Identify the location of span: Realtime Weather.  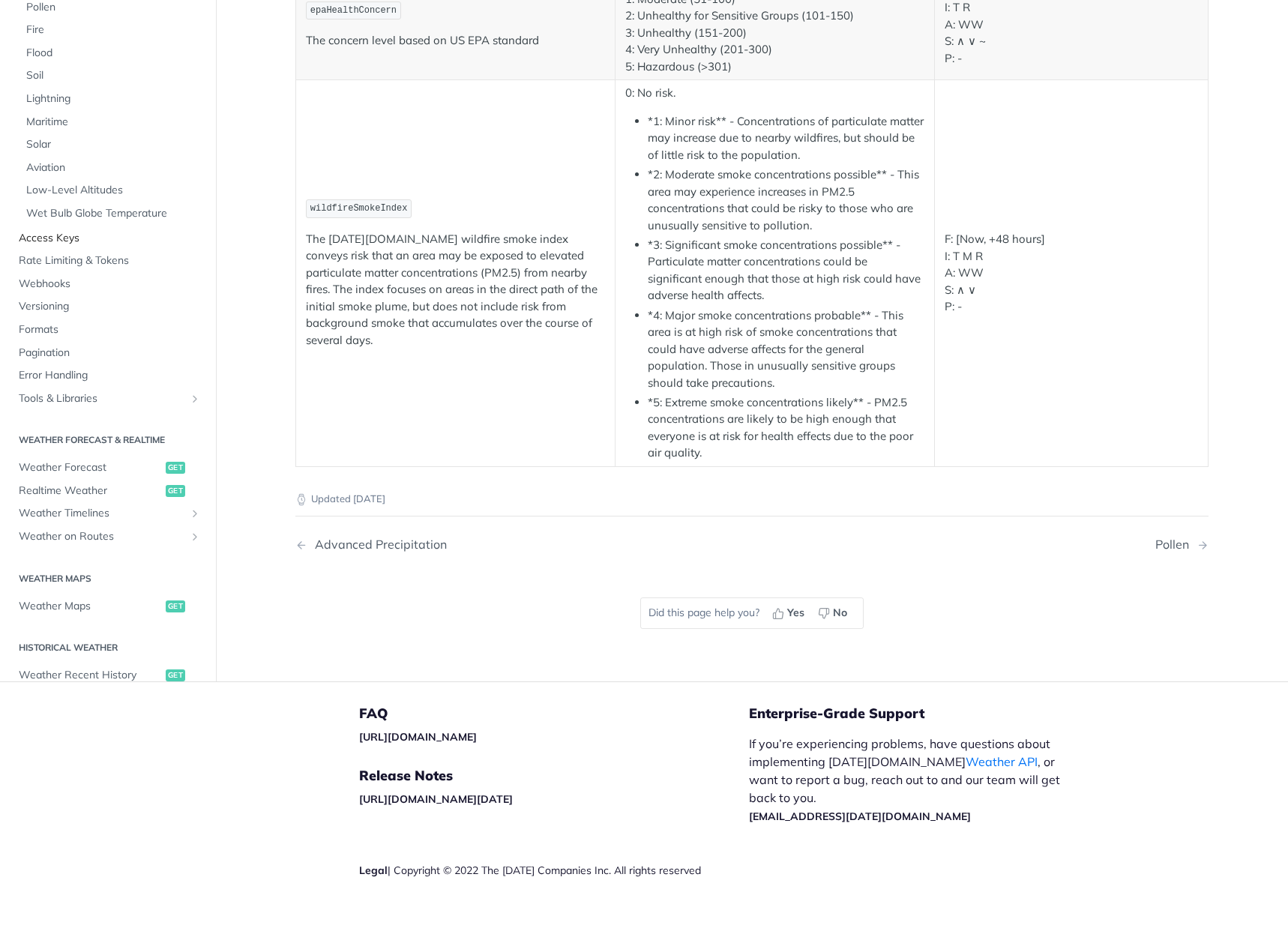
(90, 490).